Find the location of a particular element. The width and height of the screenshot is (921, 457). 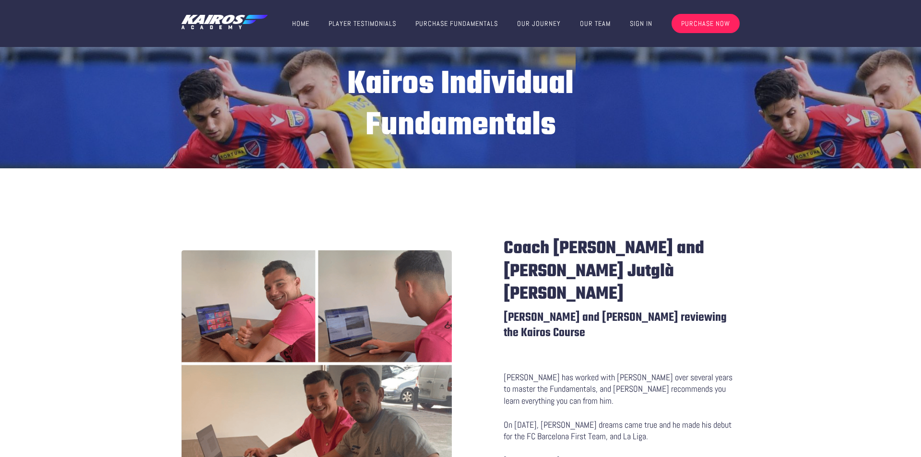

a: Sign In is located at coordinates (641, 24).